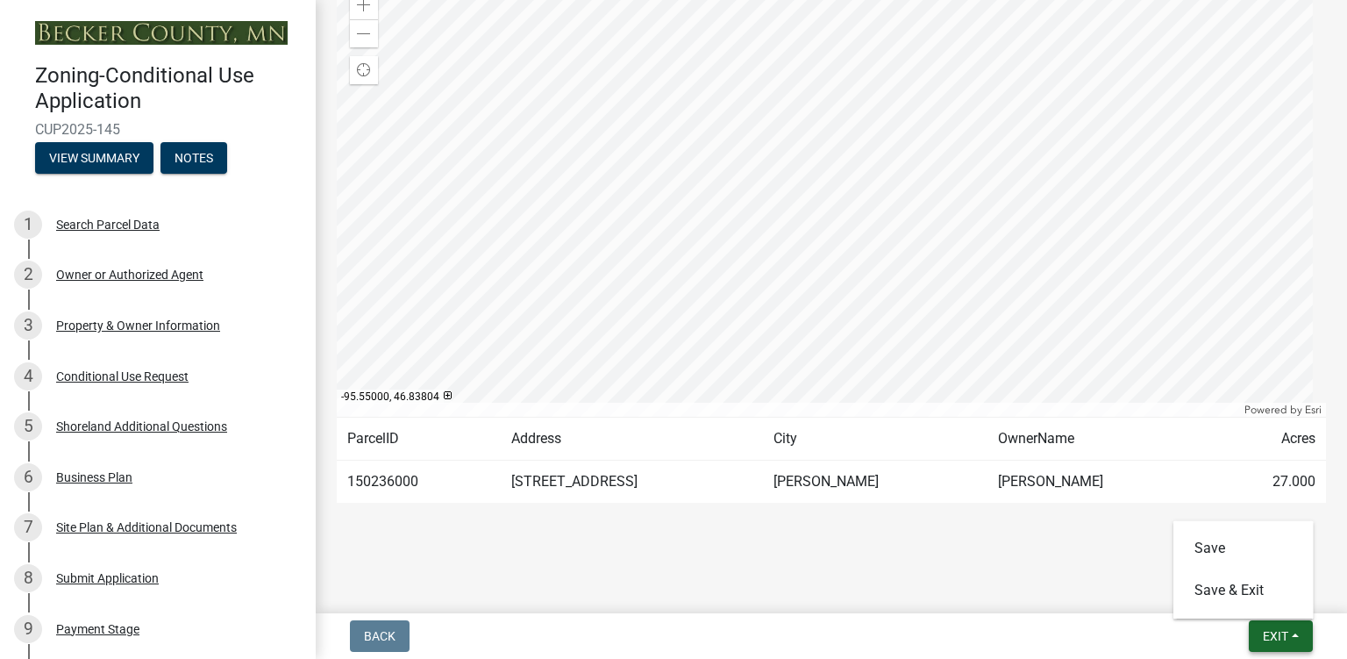  Describe the element at coordinates (28, 376) in the screenshot. I see `div: 4` at that location.